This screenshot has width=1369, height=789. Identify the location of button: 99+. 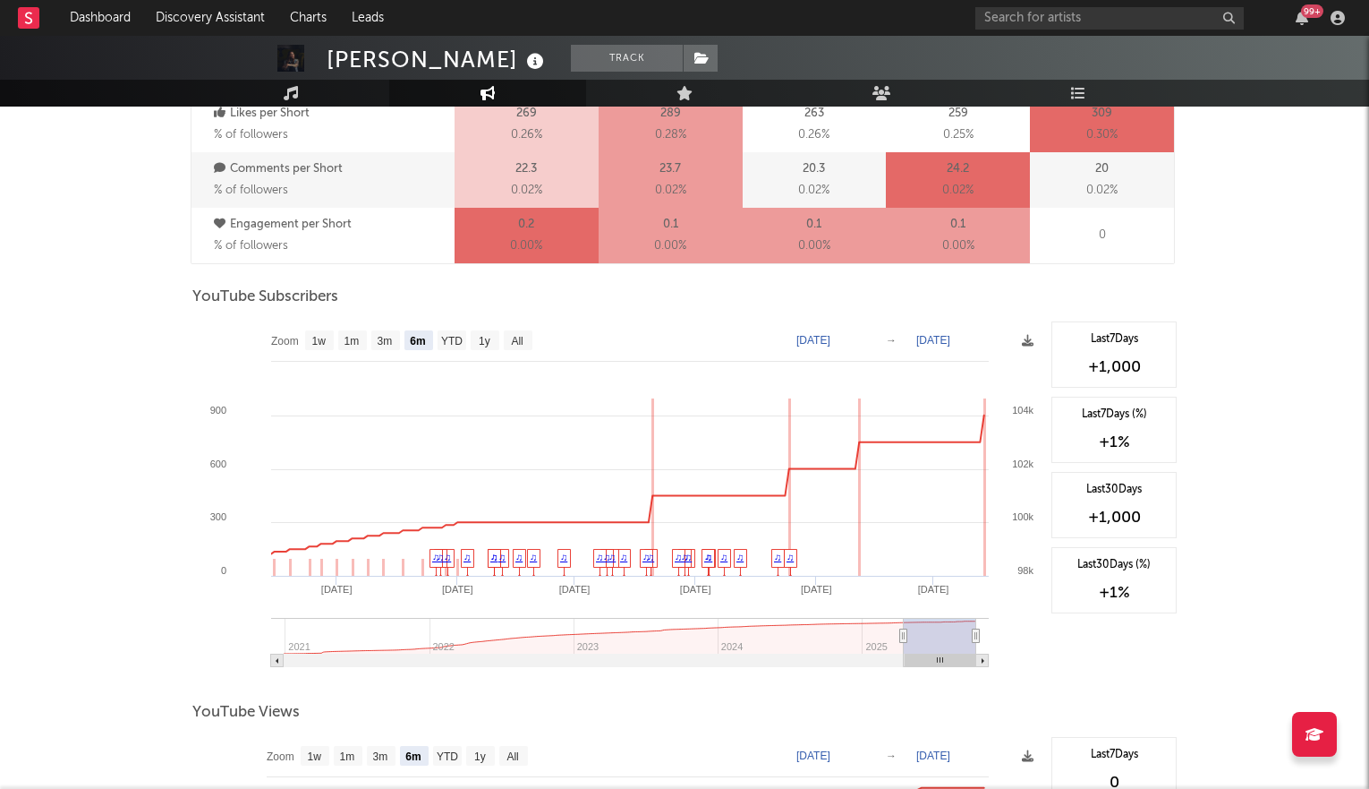
(1302, 18).